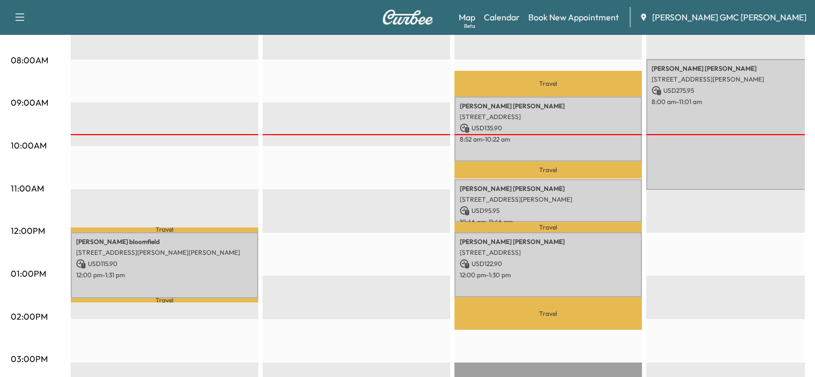 The image size is (815, 377). What do you see at coordinates (28, 145) in the screenshot?
I see `p: 10:00AM` at bounding box center [28, 145].